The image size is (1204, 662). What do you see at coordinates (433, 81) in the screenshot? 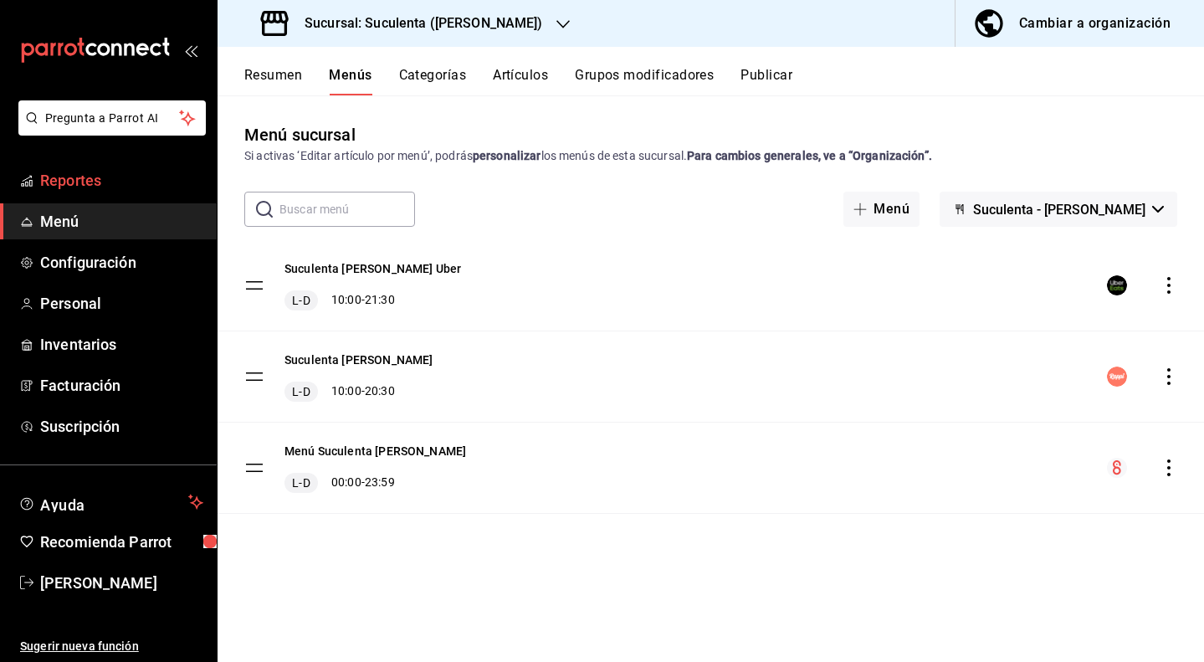
I see `button: Categorías` at bounding box center [433, 81].